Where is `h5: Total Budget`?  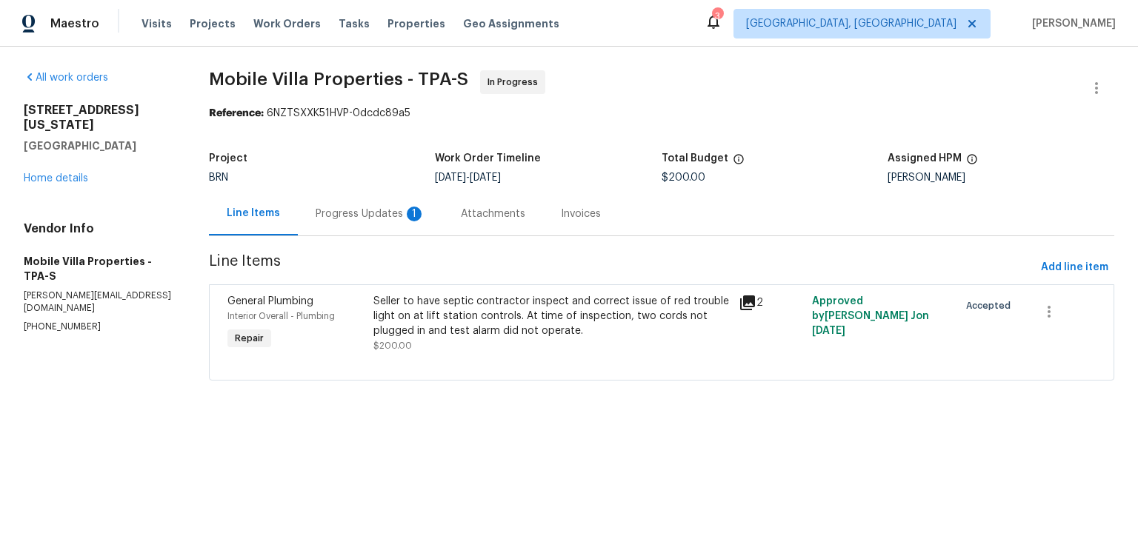
h5: Total Budget is located at coordinates (695, 159).